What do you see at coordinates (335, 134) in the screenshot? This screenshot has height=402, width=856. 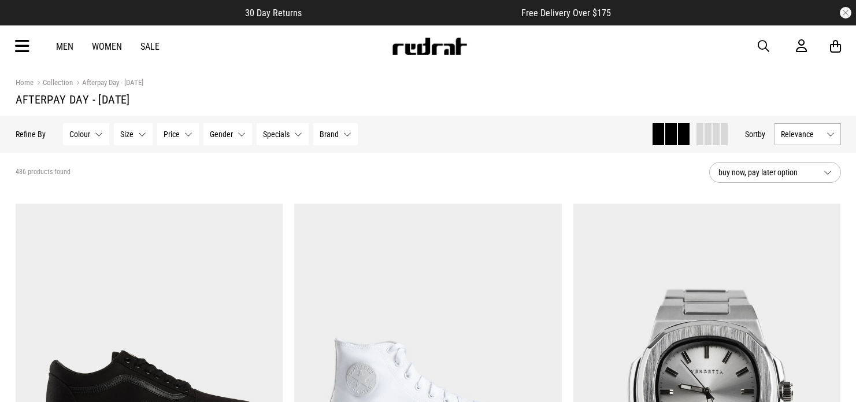 I see `button: Brand` at bounding box center [335, 134].